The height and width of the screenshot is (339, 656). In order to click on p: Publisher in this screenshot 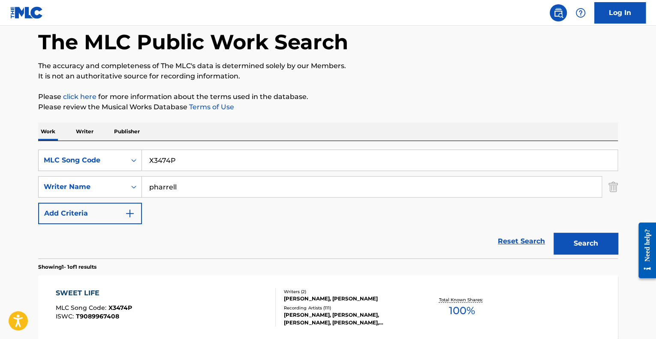, I will do `click(127, 132)`.